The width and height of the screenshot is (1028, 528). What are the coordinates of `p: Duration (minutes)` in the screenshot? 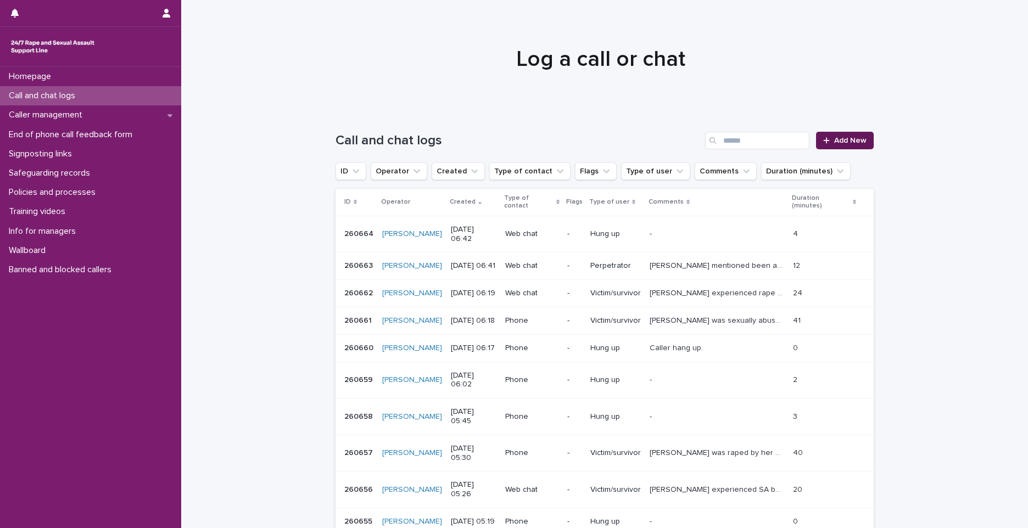 It's located at (821, 202).